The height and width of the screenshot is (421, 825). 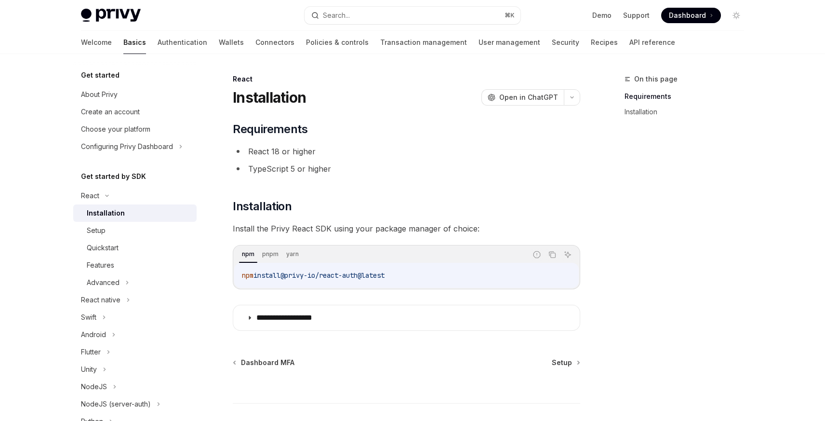 What do you see at coordinates (736, 15) in the screenshot?
I see `button: Toggle dark mode` at bounding box center [736, 15].